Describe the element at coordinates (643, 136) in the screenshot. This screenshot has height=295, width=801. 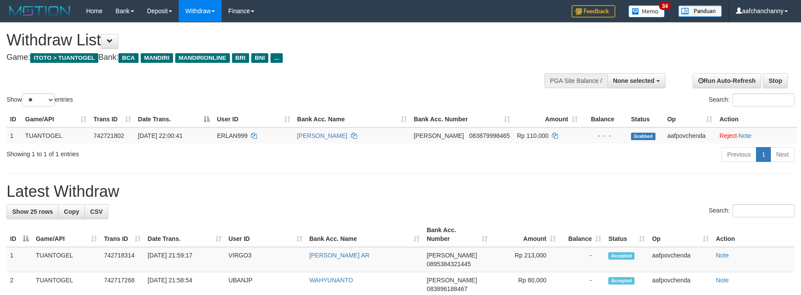
I see `span: Grabbed` at that location.